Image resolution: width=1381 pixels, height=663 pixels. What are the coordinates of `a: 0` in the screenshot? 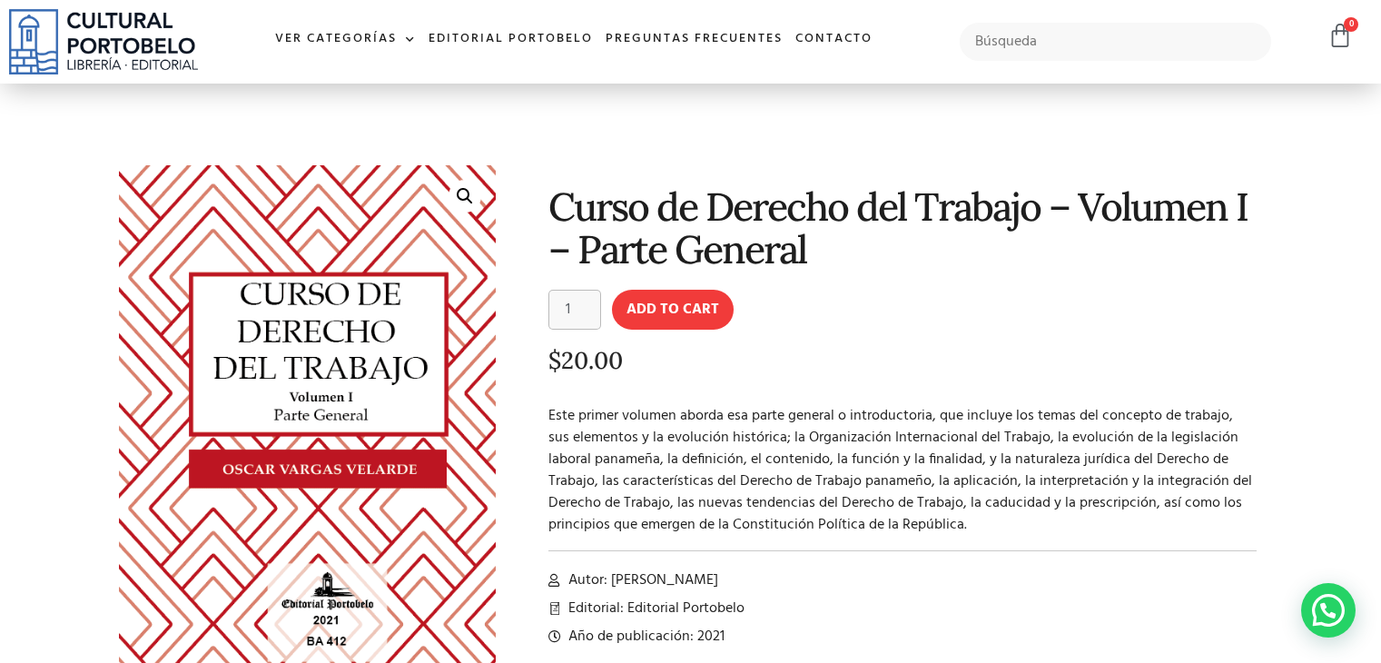 It's located at (1340, 35).